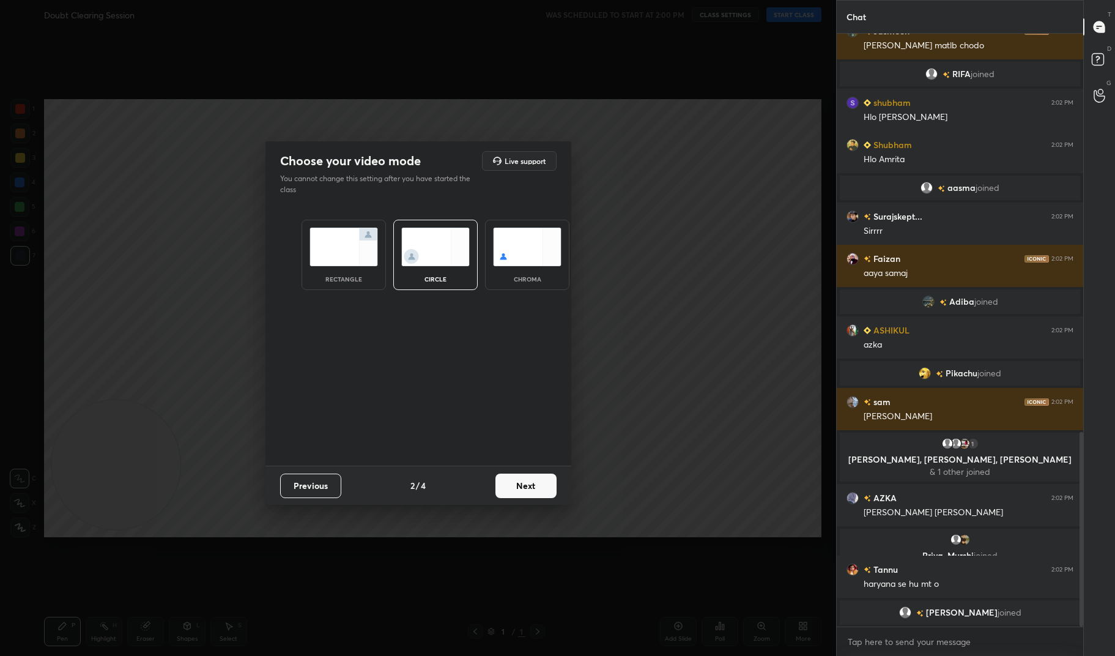 The image size is (1115, 656). What do you see at coordinates (311, 486) in the screenshot?
I see `button: Previous` at bounding box center [311, 486].